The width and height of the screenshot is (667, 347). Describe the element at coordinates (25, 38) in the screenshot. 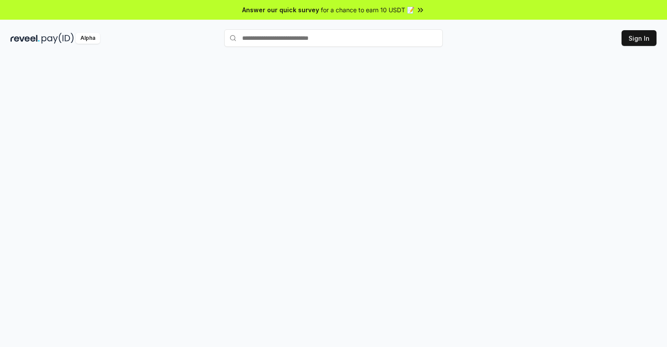

I see `img: reveel_dark` at that location.